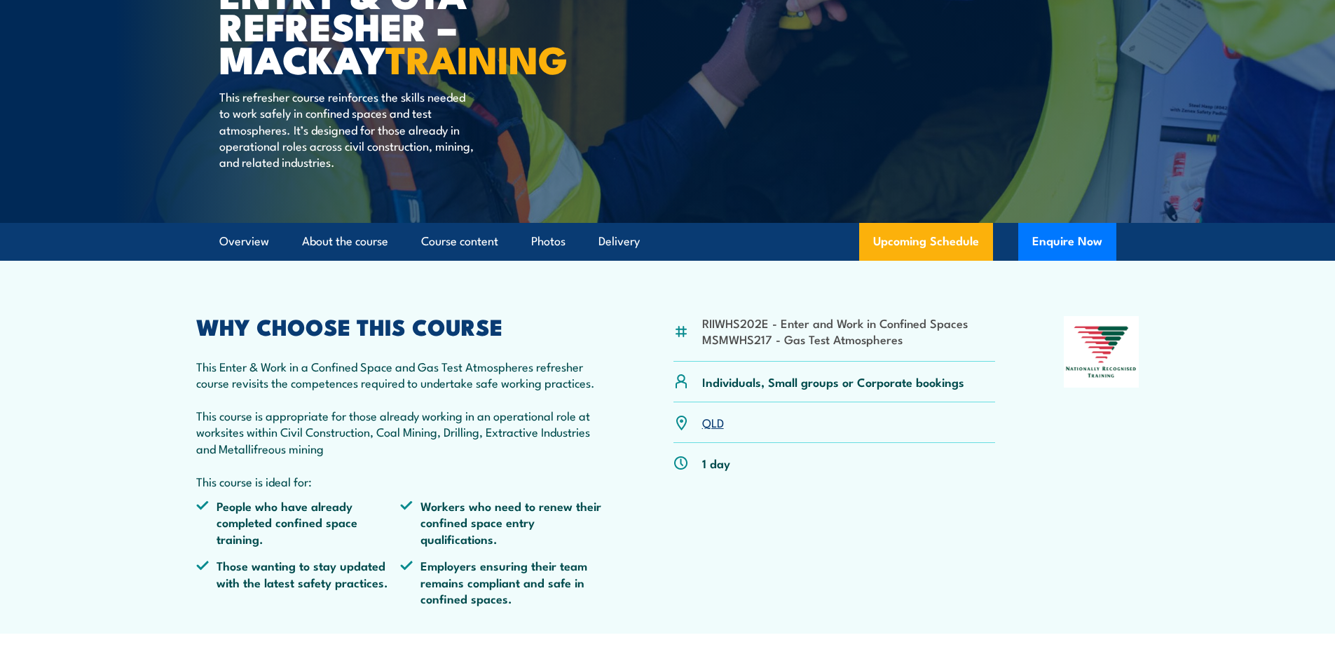 The width and height of the screenshot is (1335, 668). What do you see at coordinates (1102, 352) in the screenshot?
I see `img: Nationally Recognised Training logo.` at bounding box center [1102, 352].